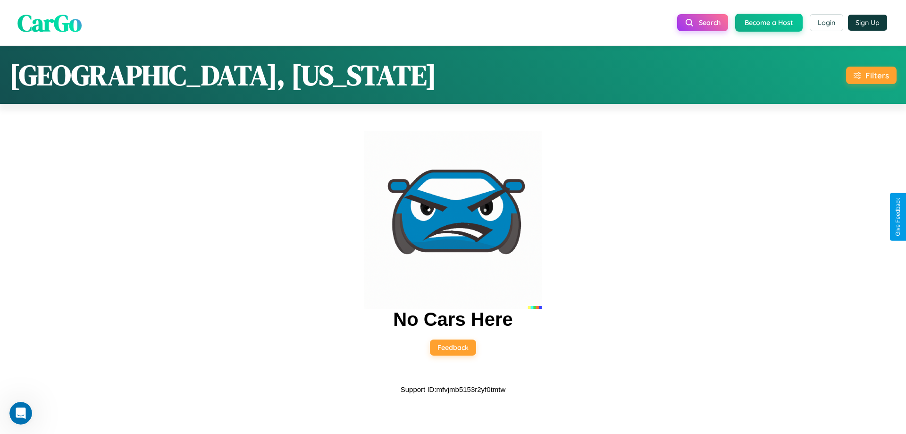  What do you see at coordinates (871, 75) in the screenshot?
I see `button: Filters` at bounding box center [871, 75].